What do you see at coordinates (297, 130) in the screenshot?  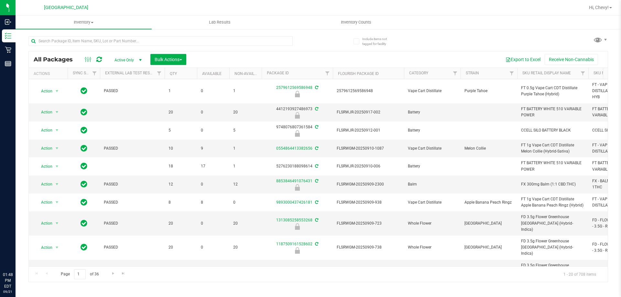 I see `div: 9748076807361584` at bounding box center [297, 130].